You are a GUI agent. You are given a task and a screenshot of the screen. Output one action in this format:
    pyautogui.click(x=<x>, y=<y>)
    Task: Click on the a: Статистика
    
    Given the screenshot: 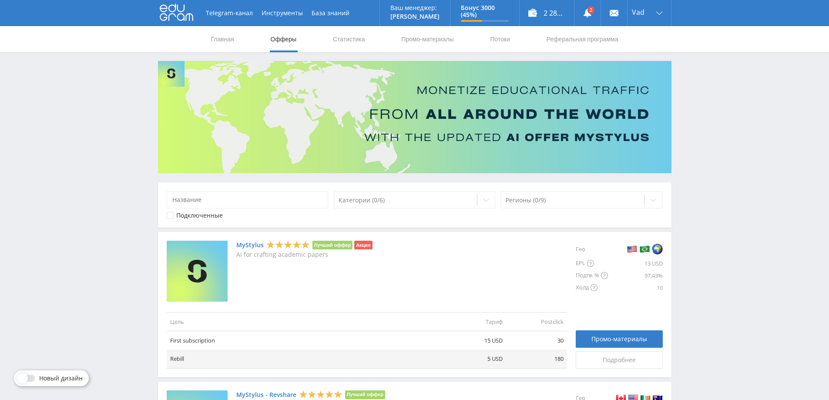 What is the action you would take?
    pyautogui.click(x=349, y=39)
    